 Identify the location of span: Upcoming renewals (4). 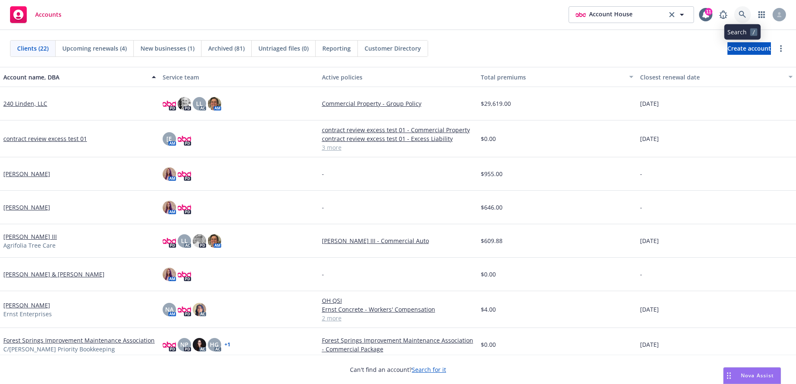
(94, 48).